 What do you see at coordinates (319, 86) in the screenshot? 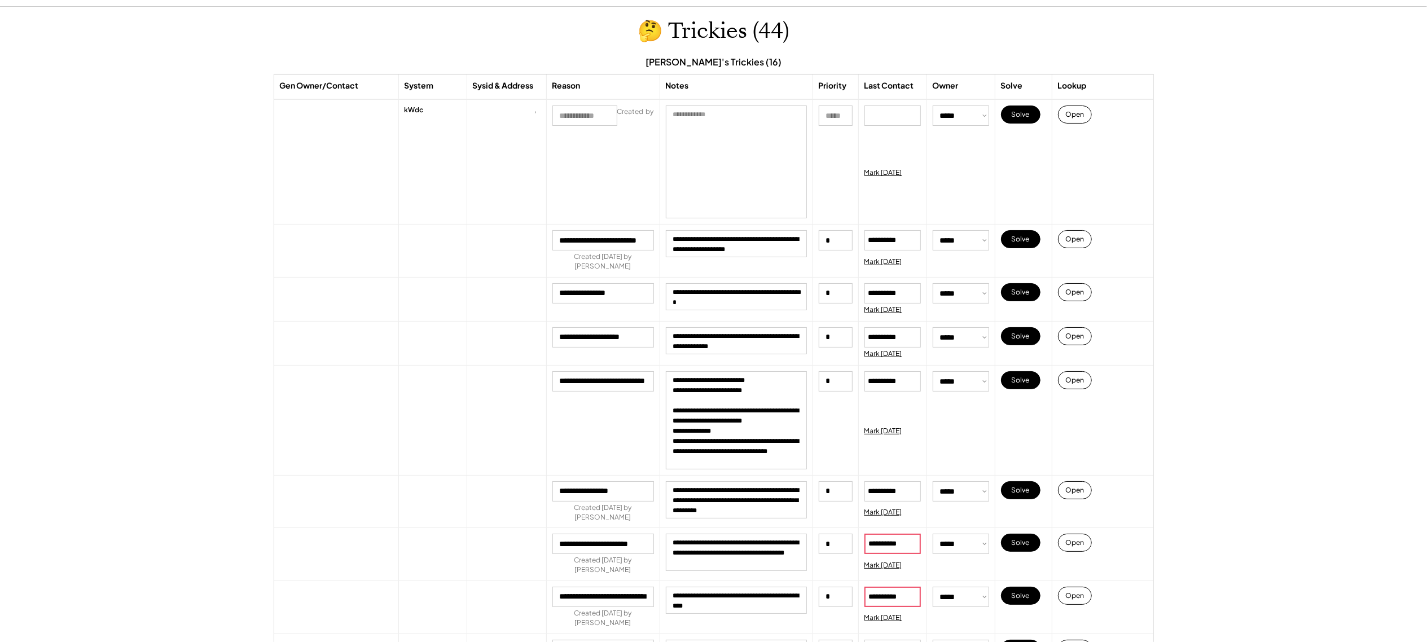
I see `div: Gen Owner/Contact` at bounding box center [319, 86].